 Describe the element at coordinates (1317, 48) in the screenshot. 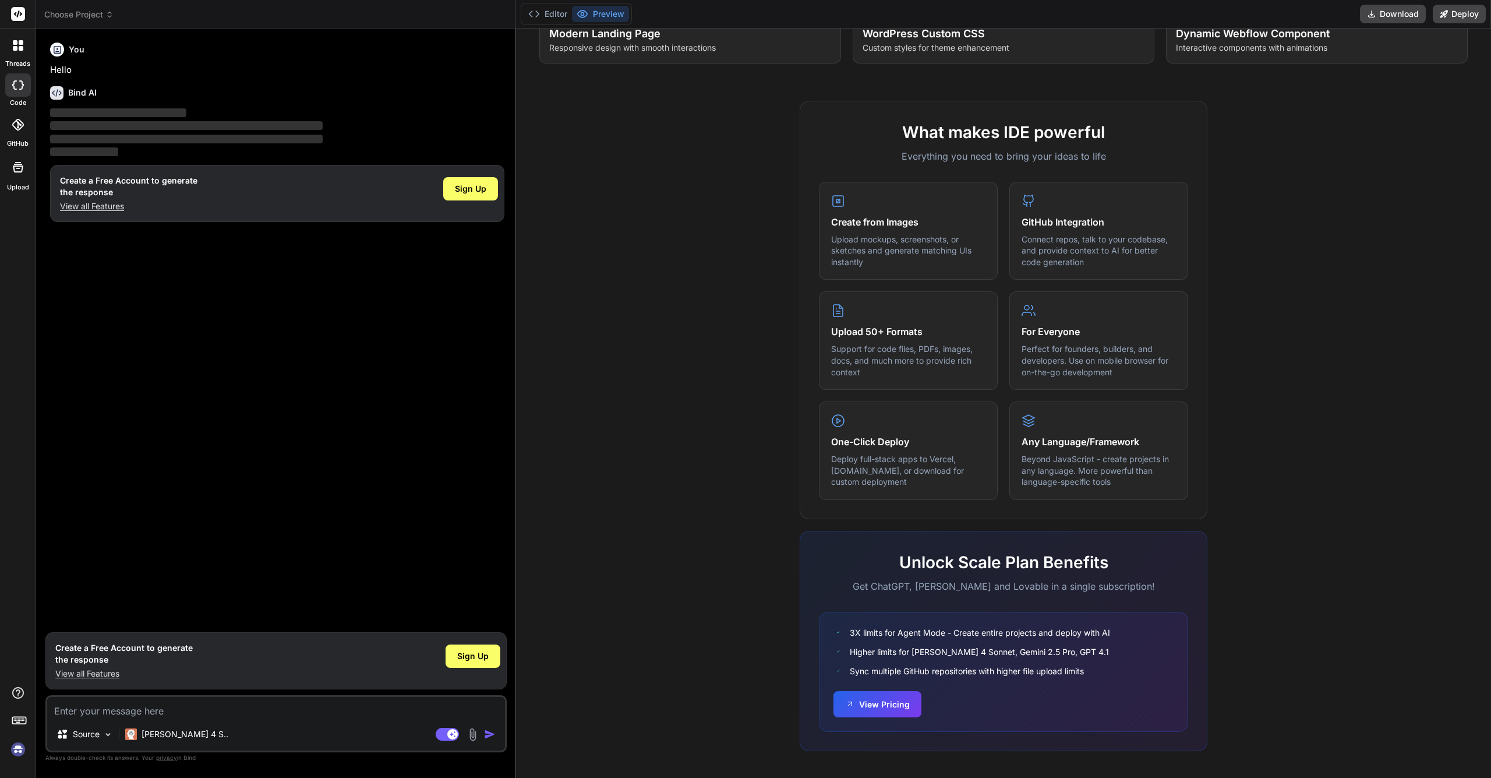

I see `p: Interactive components with animations` at that location.